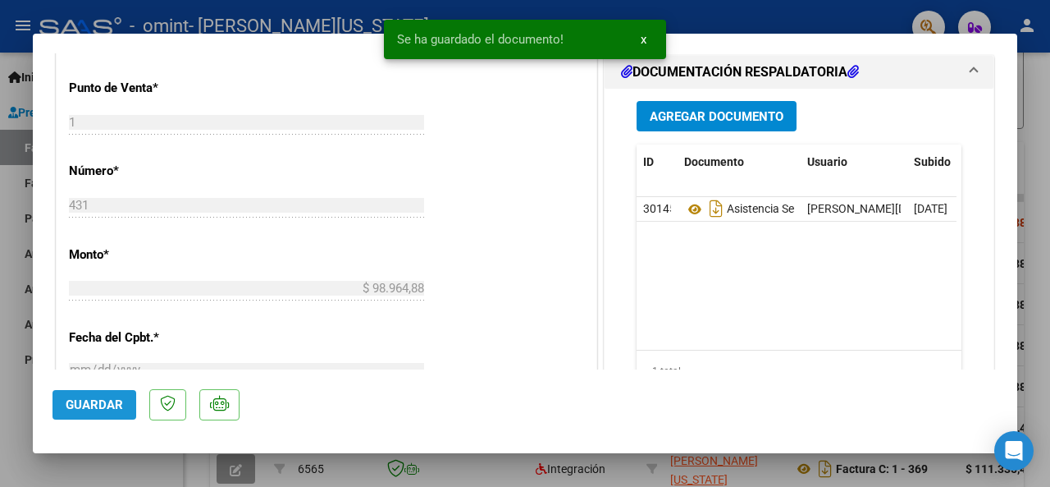  I want to click on p: Monto, so click(146, 254).